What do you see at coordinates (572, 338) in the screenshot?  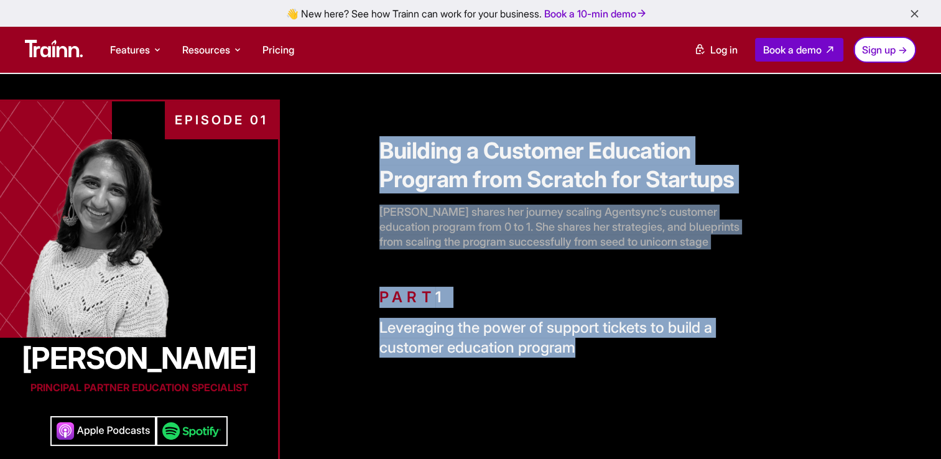 I see `p: Leveraging the power of support tickets to build a customer education program` at bounding box center [572, 338].